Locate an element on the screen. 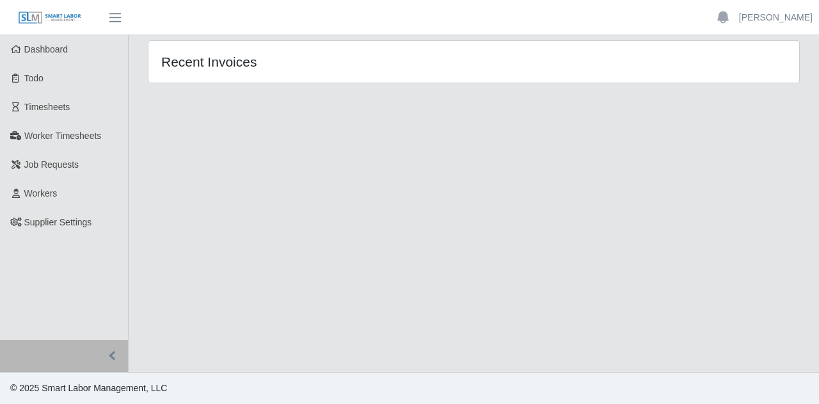 This screenshot has height=404, width=819. h4: Recent Invoices is located at coordinates (286, 61).